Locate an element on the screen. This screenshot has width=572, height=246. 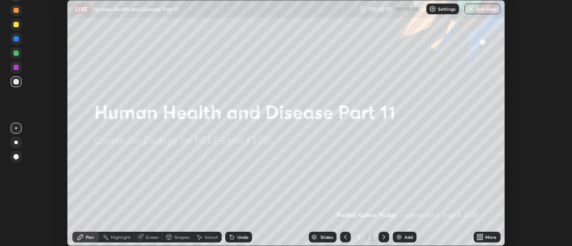
p: LIVE is located at coordinates (81, 9).